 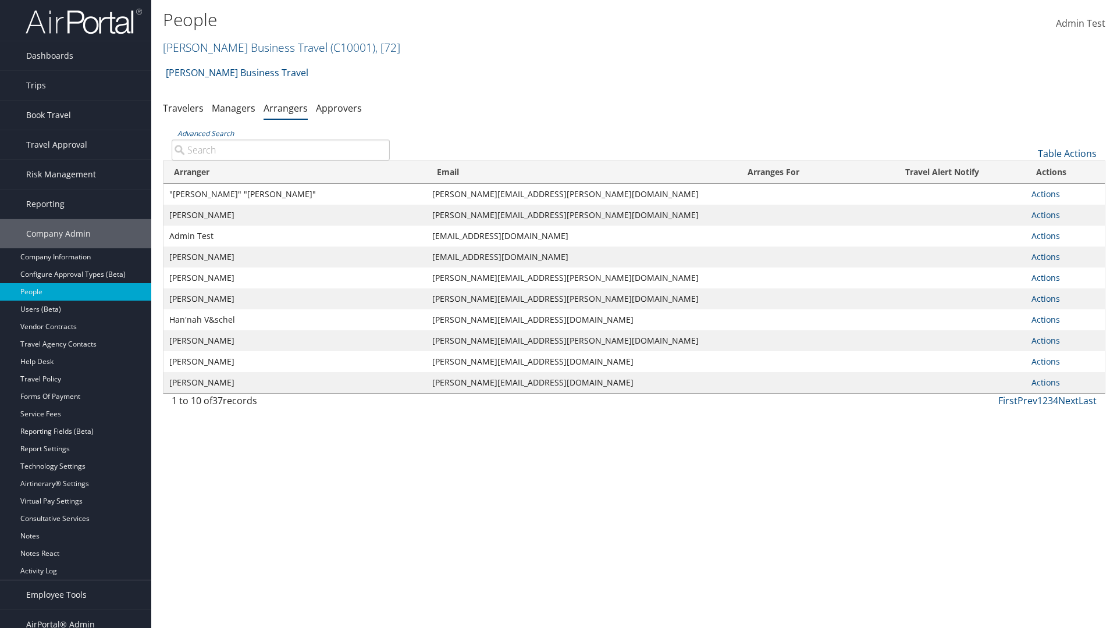 I want to click on a: 1, so click(x=1039, y=401).